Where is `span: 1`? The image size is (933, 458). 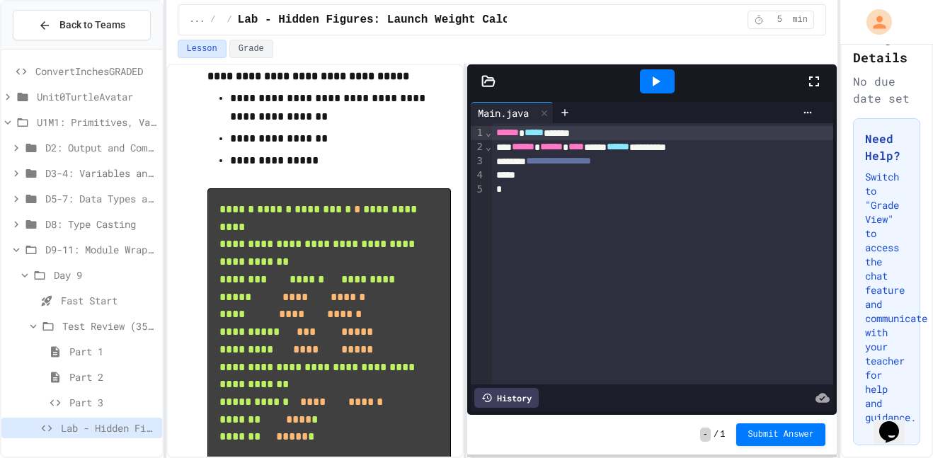
span: 1 is located at coordinates (722, 435).